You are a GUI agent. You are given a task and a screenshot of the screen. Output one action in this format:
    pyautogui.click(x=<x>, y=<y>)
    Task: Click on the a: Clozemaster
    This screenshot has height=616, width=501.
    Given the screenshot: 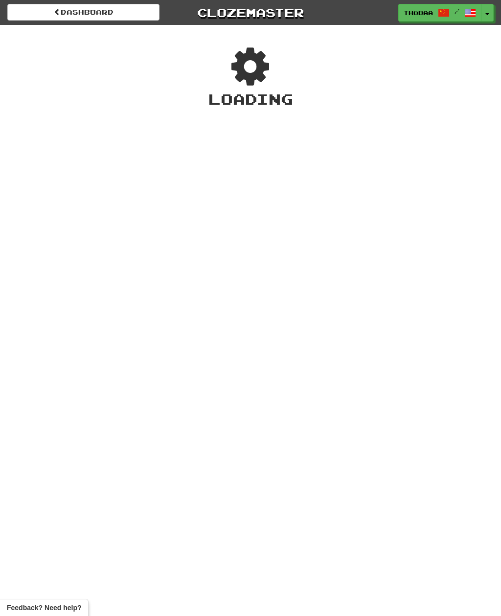 What is the action you would take?
    pyautogui.click(x=250, y=12)
    